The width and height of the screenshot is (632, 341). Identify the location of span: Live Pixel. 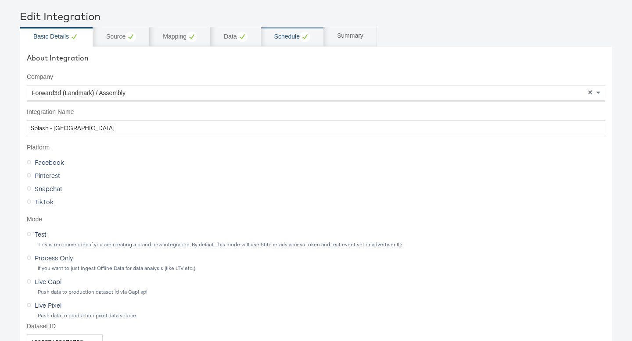
(48, 305).